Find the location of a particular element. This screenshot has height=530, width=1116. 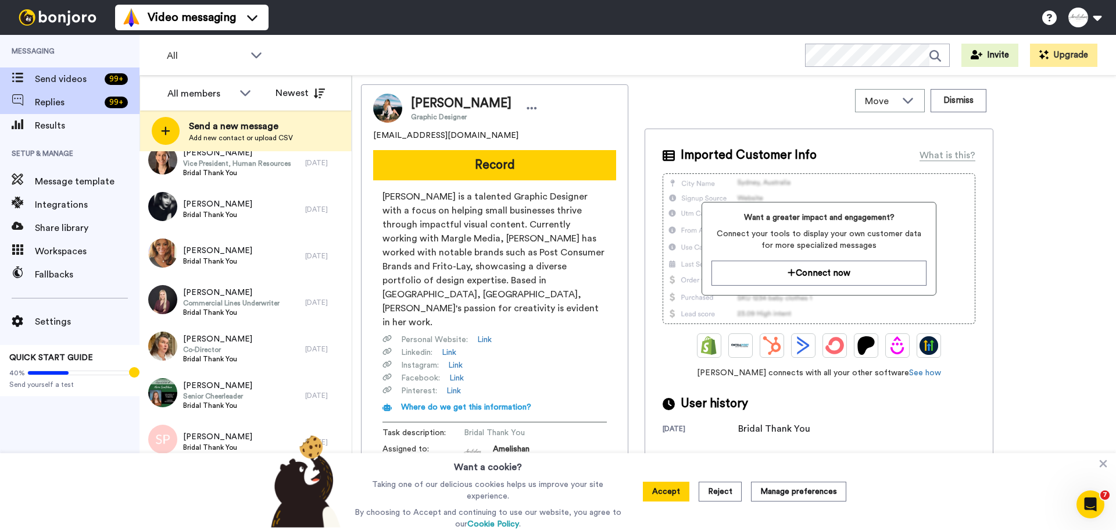

button: Connect now is located at coordinates (819, 273).